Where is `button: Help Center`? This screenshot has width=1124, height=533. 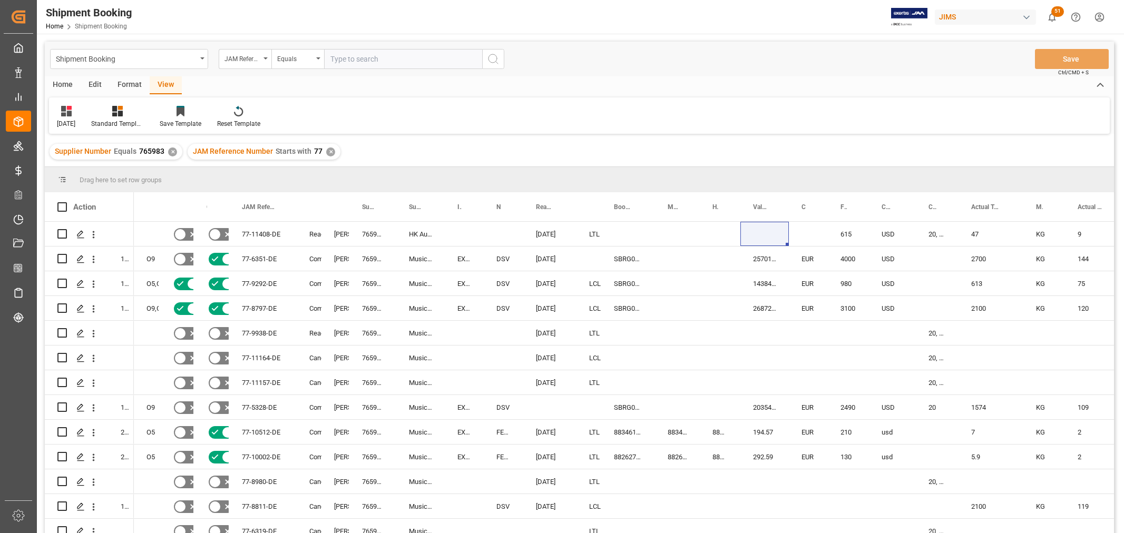
button: Help Center is located at coordinates (1076, 17).